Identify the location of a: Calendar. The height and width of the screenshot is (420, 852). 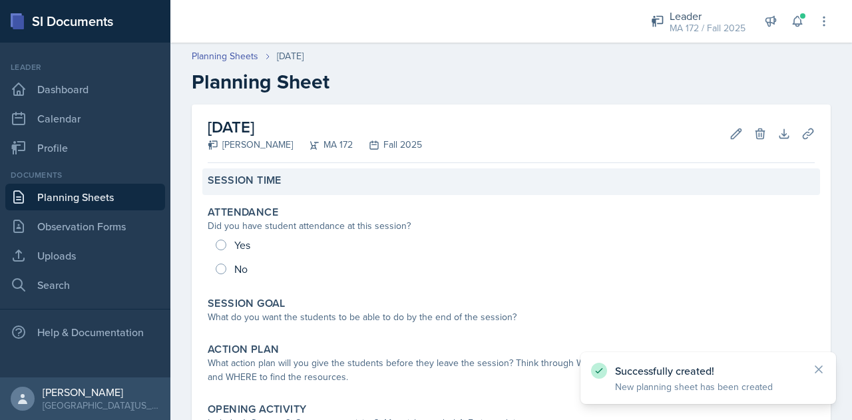
(85, 118).